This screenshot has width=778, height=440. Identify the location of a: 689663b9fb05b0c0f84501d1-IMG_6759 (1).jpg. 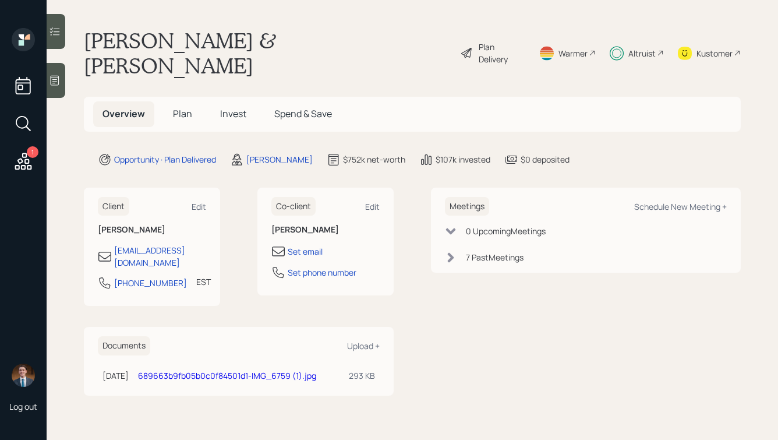
(227, 375).